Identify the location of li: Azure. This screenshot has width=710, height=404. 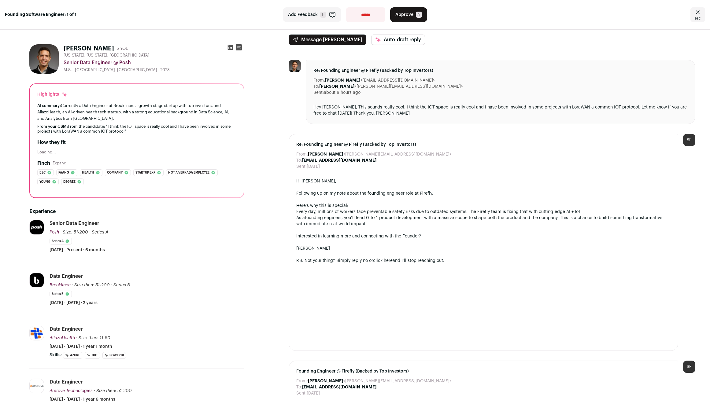
(72, 356).